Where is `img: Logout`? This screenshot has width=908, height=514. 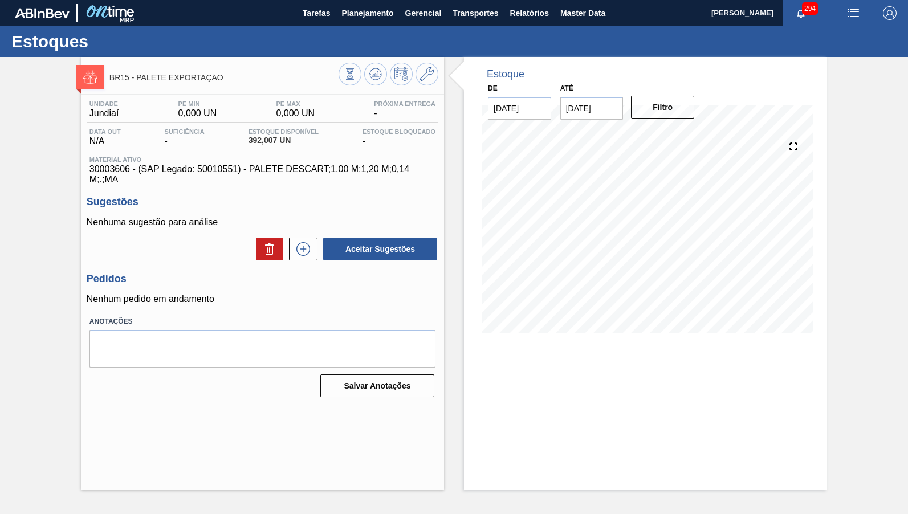
img: Logout is located at coordinates (890, 13).